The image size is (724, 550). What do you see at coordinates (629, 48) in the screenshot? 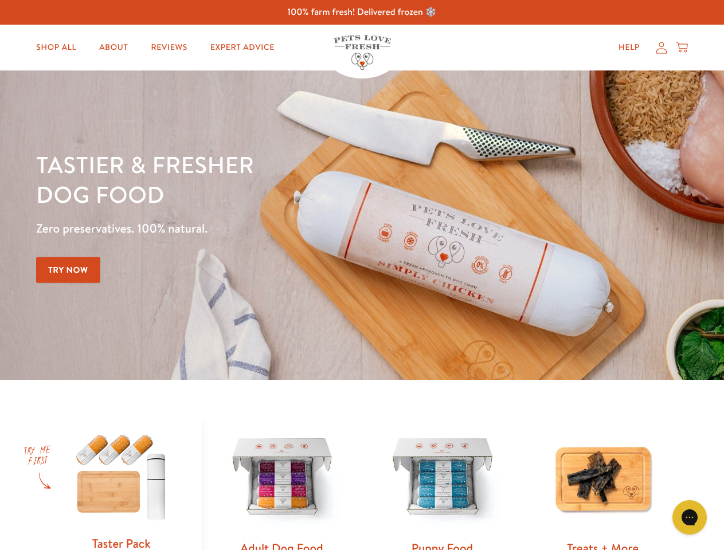
I see `a: Help` at bounding box center [629, 48].